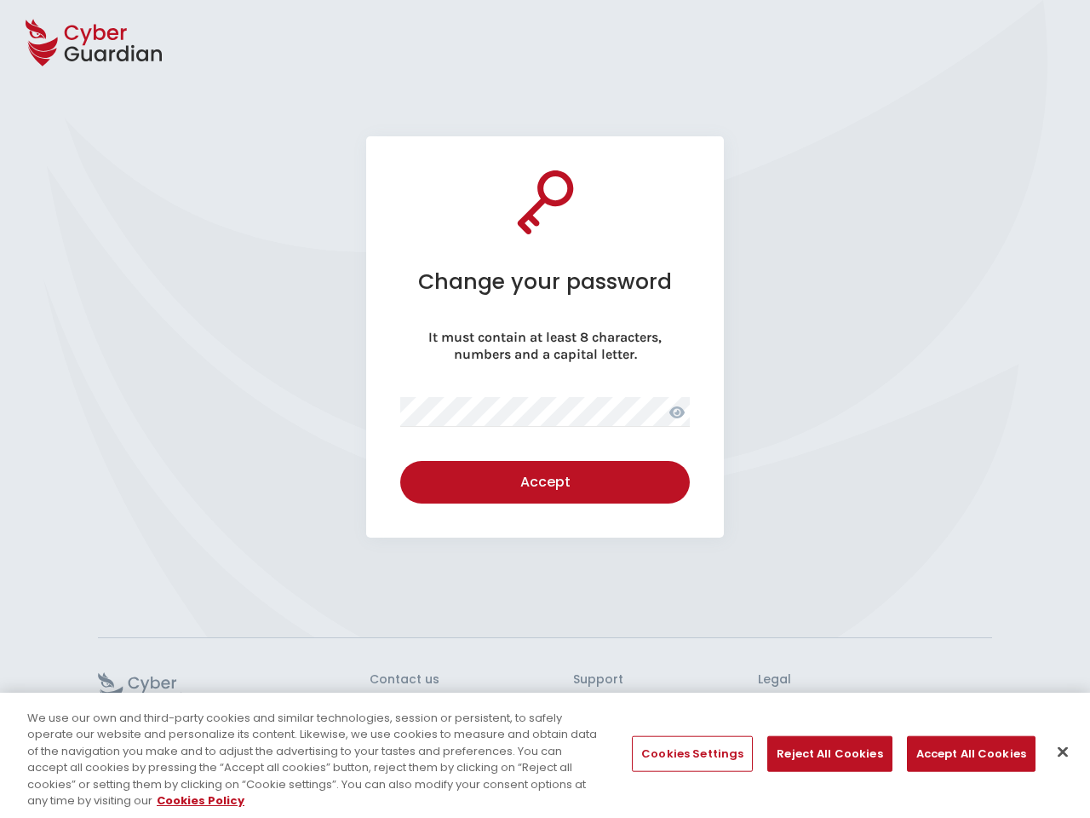  Describe the element at coordinates (545, 482) in the screenshot. I see `button: Accept` at that location.